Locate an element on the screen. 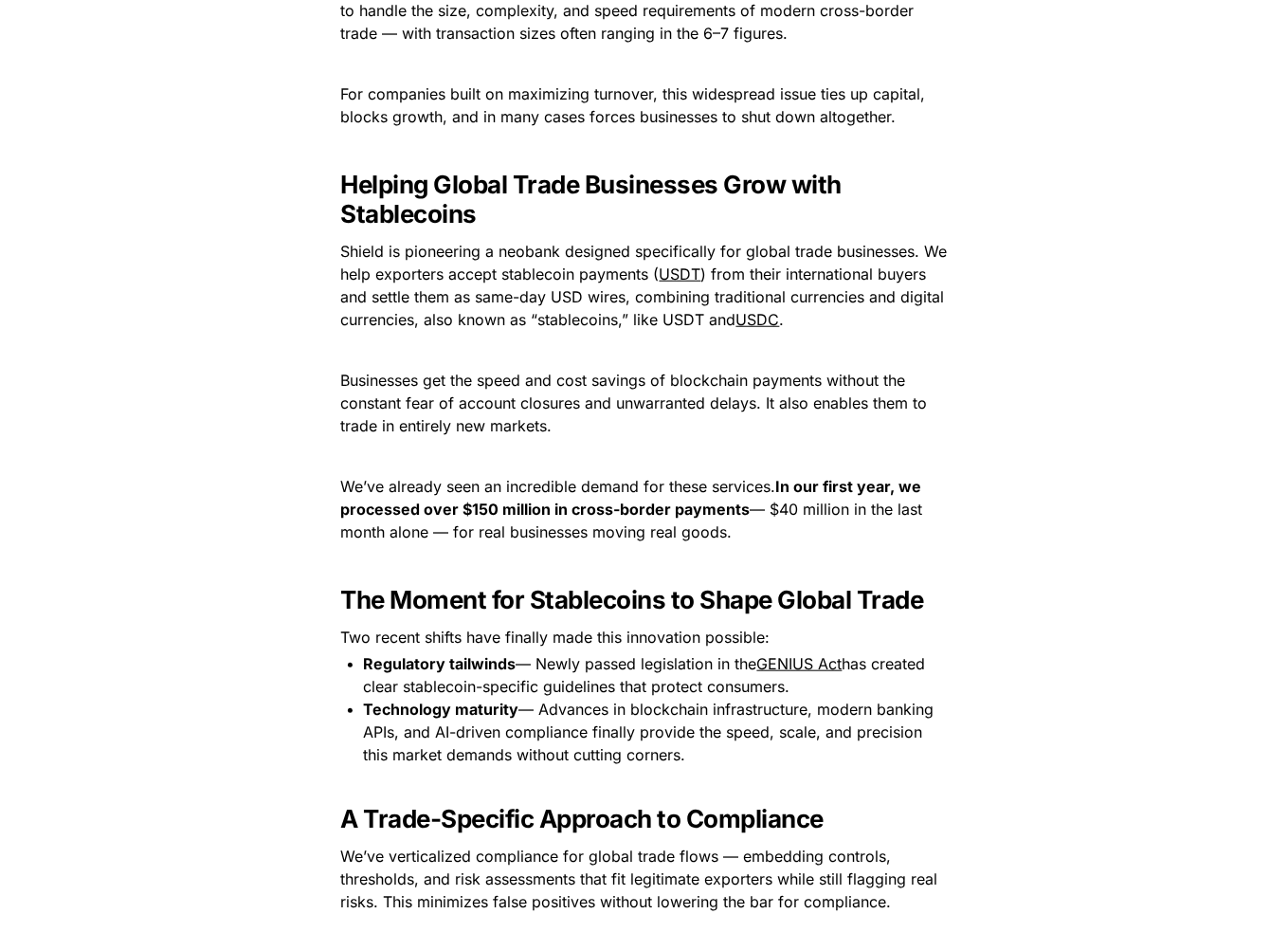  span: — Newly passed legislation in the is located at coordinates (637, 663).